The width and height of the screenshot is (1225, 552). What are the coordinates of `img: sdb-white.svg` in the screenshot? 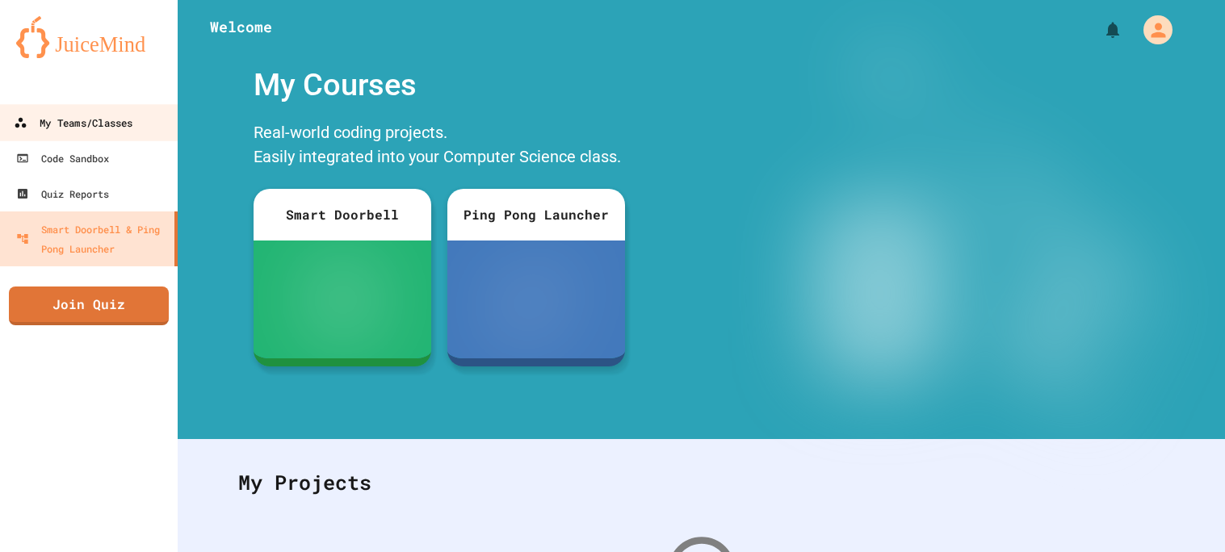 It's located at (342, 300).